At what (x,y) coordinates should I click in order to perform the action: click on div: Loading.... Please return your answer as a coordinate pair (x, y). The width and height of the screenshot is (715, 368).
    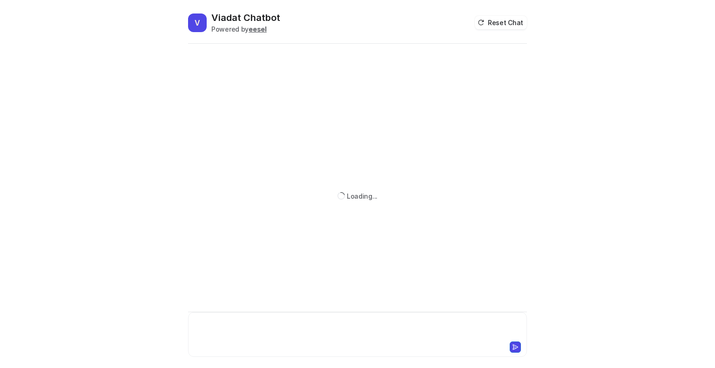
    Looking at the image, I should click on (362, 196).